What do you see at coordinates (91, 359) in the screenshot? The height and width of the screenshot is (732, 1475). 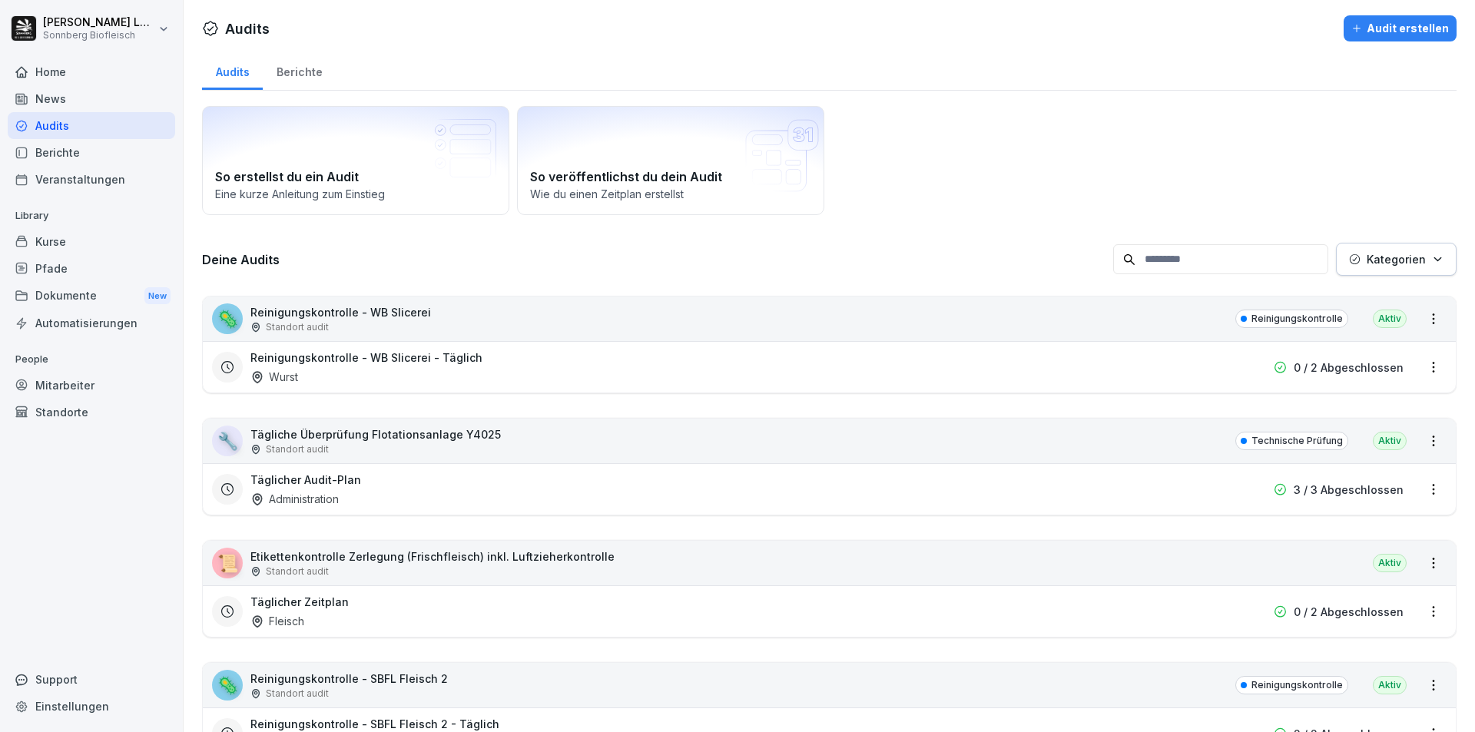 I see `p: People` at bounding box center [91, 359].